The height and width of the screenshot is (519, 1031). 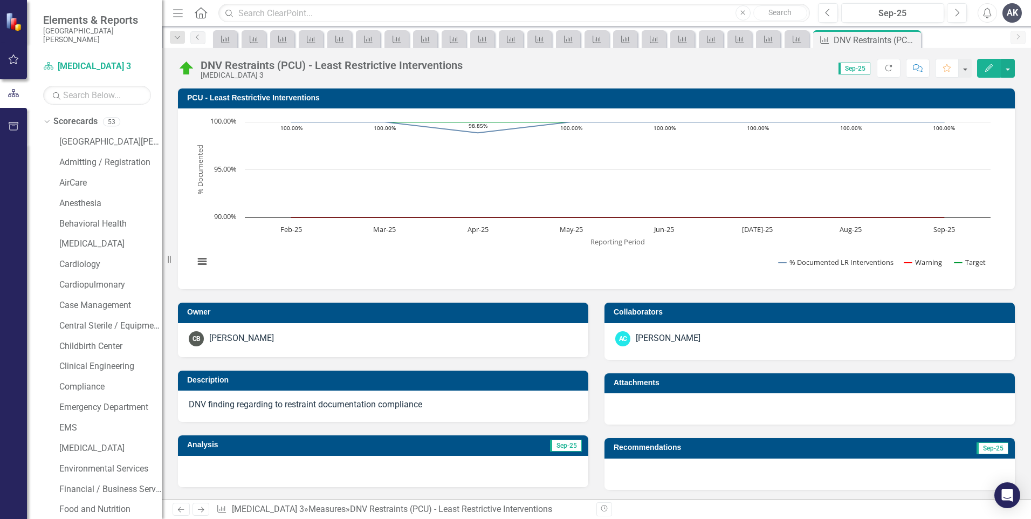 I want to click on p: DNV finding regarding to restraint documentation compliance, so click(x=383, y=404).